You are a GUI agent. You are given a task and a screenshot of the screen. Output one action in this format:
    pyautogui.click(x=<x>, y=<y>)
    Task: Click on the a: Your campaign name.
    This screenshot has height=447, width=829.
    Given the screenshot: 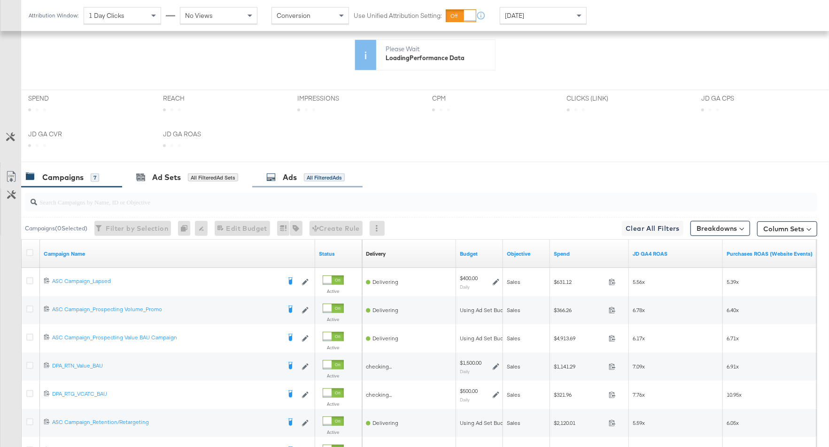 What is the action you would take?
    pyautogui.click(x=178, y=254)
    